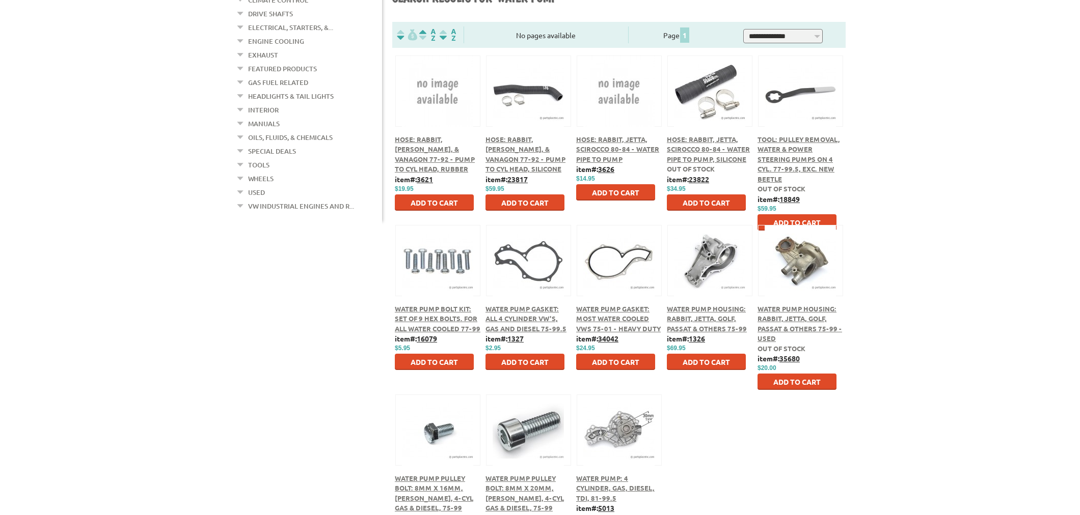  Describe the element at coordinates (515, 339) in the screenshot. I see `u: 1327` at that location.